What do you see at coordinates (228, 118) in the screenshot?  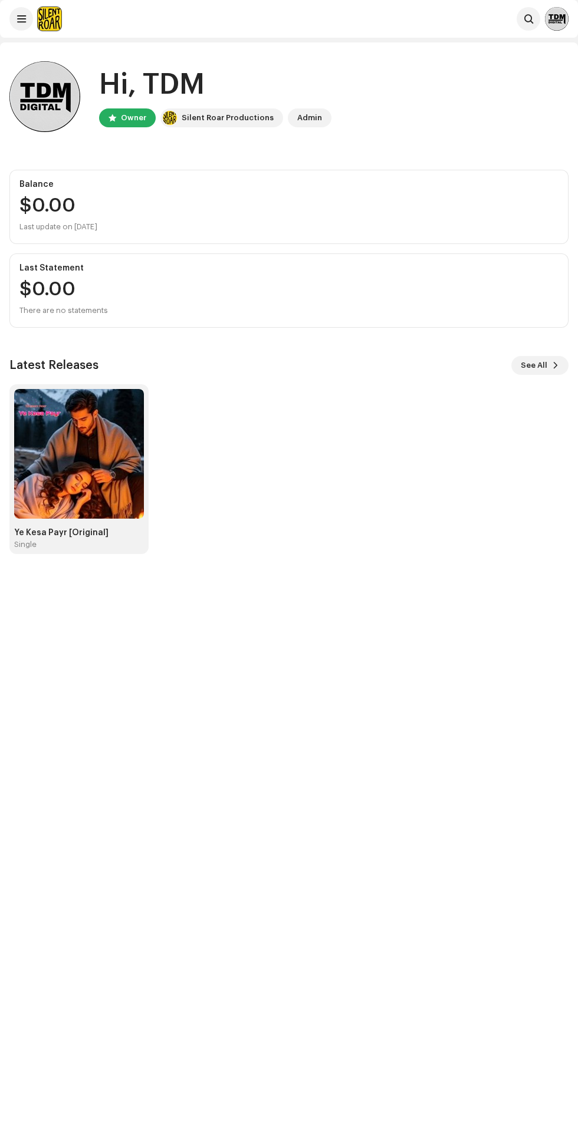 I see `div: Silent Roar Productions` at bounding box center [228, 118].